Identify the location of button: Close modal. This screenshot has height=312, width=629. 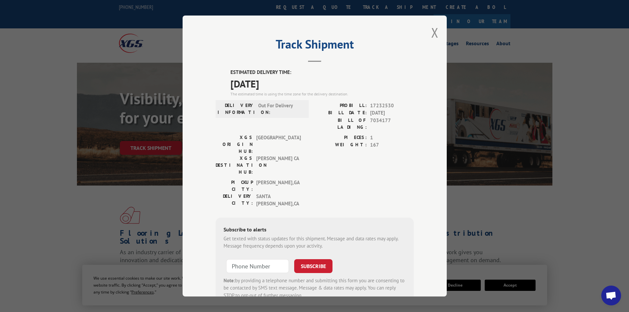
(435, 32).